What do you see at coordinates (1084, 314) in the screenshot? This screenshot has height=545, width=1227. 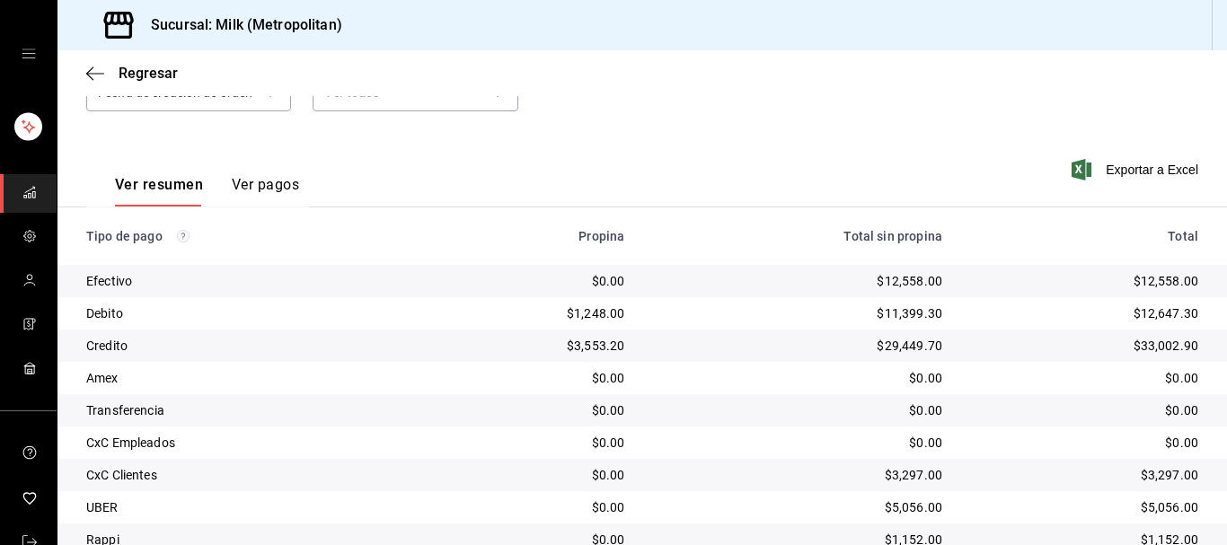 I see `div: $12,647.30` at bounding box center [1084, 314].